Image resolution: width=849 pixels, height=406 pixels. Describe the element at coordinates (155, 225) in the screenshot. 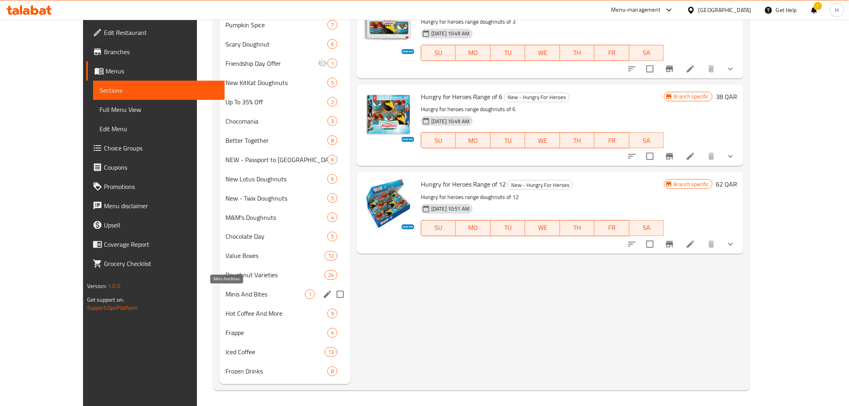

I see `a: Upsell` at that location.